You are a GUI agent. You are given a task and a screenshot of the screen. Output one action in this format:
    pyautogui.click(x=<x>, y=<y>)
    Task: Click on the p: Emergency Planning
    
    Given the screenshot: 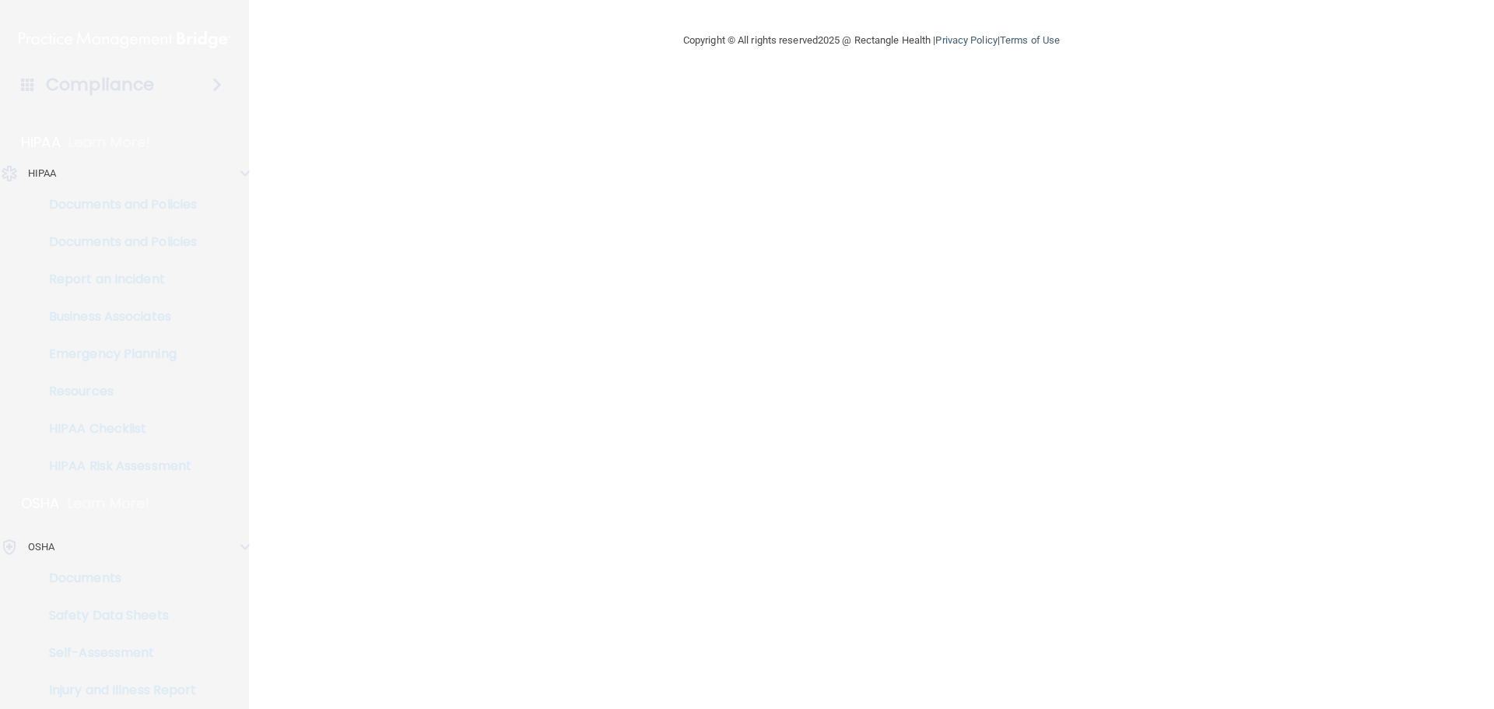 What is the action you would take?
    pyautogui.click(x=116, y=354)
    